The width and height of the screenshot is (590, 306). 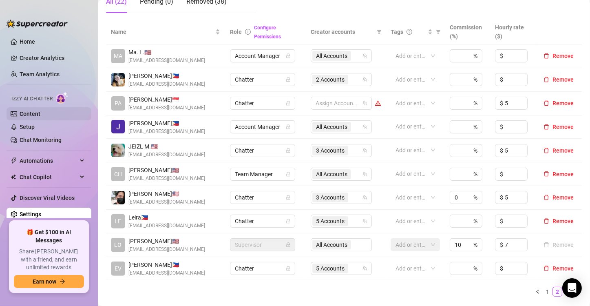 What do you see at coordinates (162, 32) in the screenshot?
I see `span: Name` at bounding box center [162, 32].